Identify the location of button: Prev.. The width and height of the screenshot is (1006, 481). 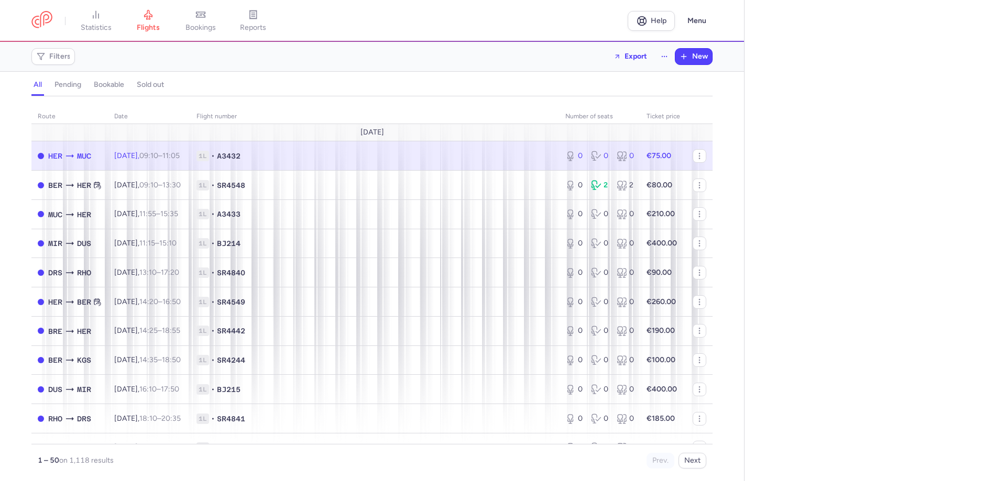
(660, 461).